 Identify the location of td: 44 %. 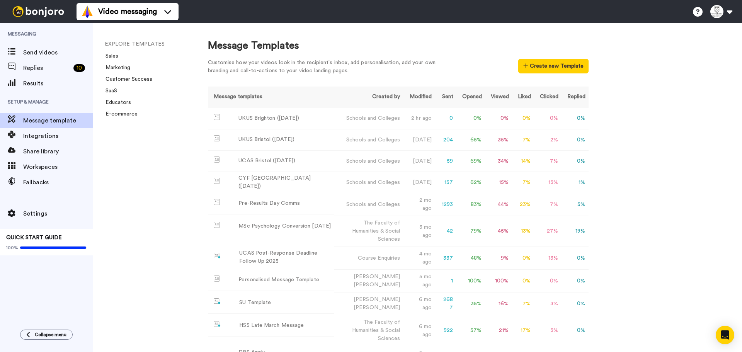
(498, 204).